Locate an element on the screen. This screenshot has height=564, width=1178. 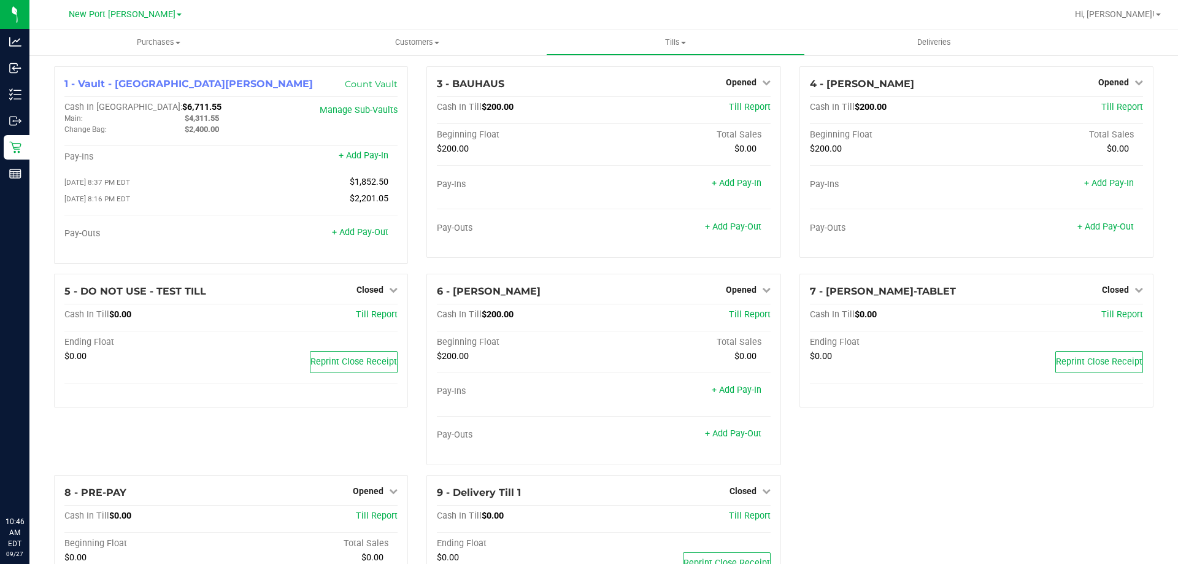
span: Change Bag: is located at coordinates (85, 130).